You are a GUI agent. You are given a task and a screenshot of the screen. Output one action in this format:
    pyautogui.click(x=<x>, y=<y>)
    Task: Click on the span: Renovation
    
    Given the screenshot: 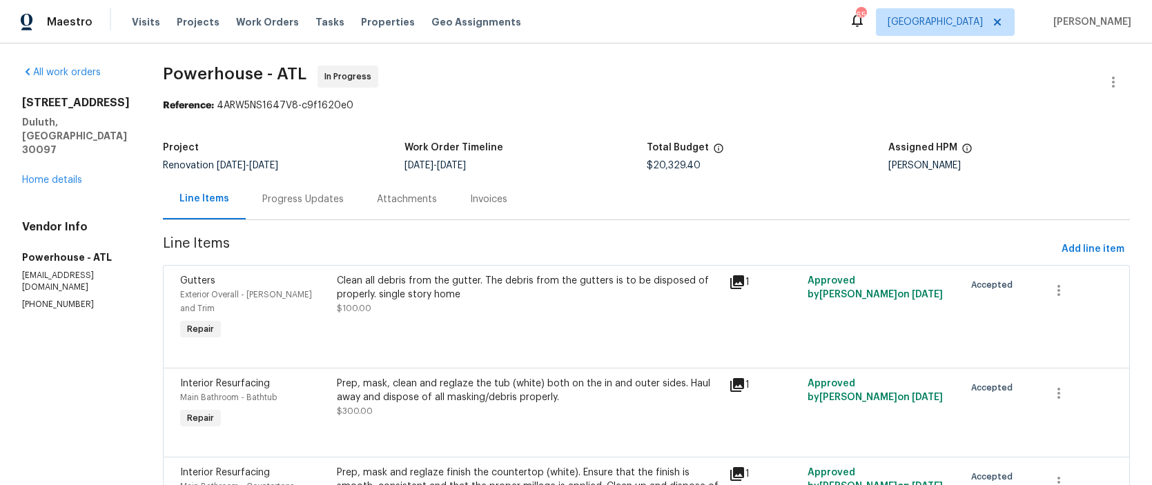 What is the action you would take?
    pyautogui.click(x=220, y=166)
    